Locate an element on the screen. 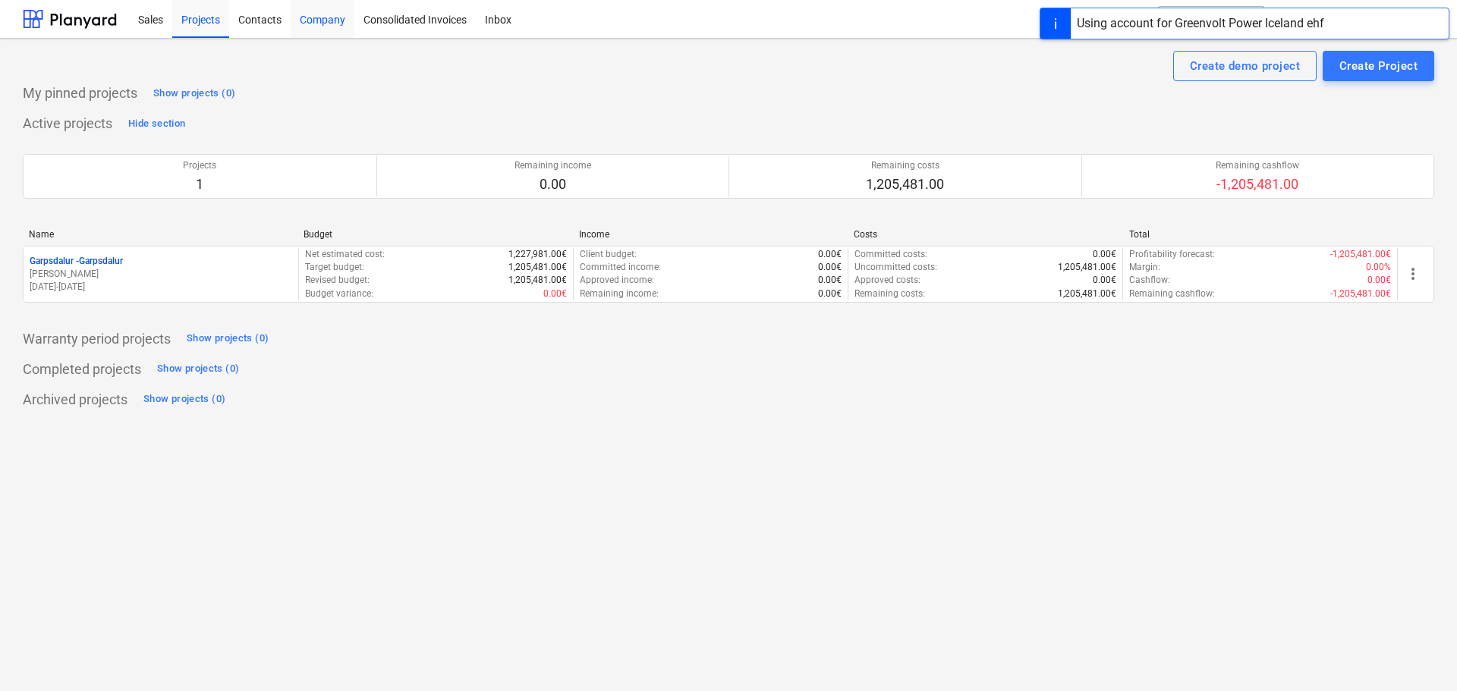 This screenshot has height=691, width=1457. p: Garpsdalur - Garpsdalur is located at coordinates (76, 261).